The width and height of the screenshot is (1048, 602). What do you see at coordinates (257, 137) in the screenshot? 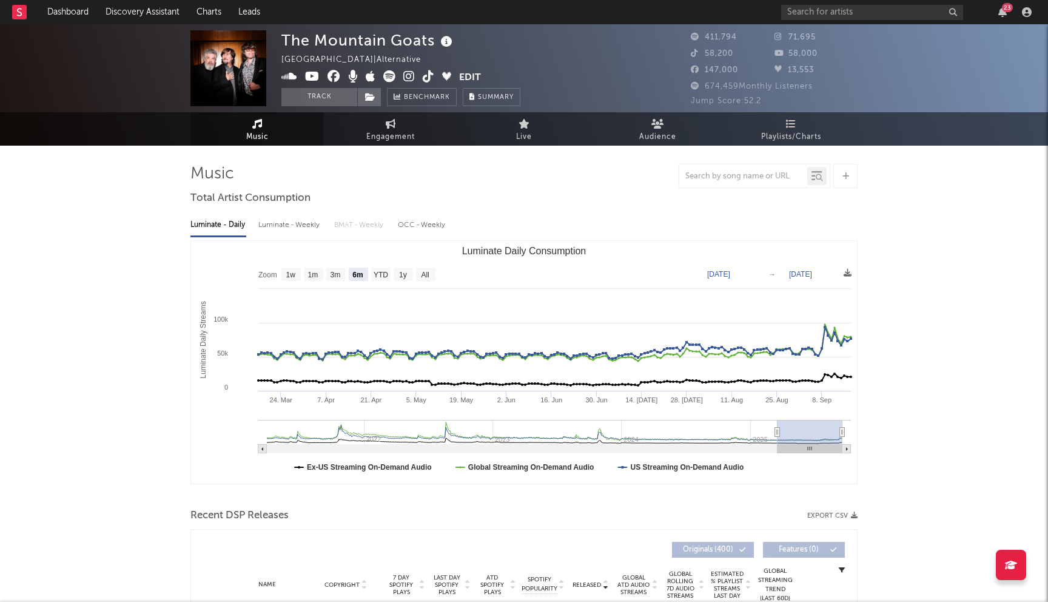
I see `span: Music` at bounding box center [257, 137].